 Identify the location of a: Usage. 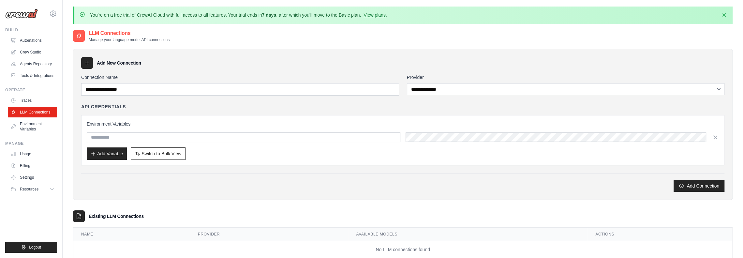
(32, 154).